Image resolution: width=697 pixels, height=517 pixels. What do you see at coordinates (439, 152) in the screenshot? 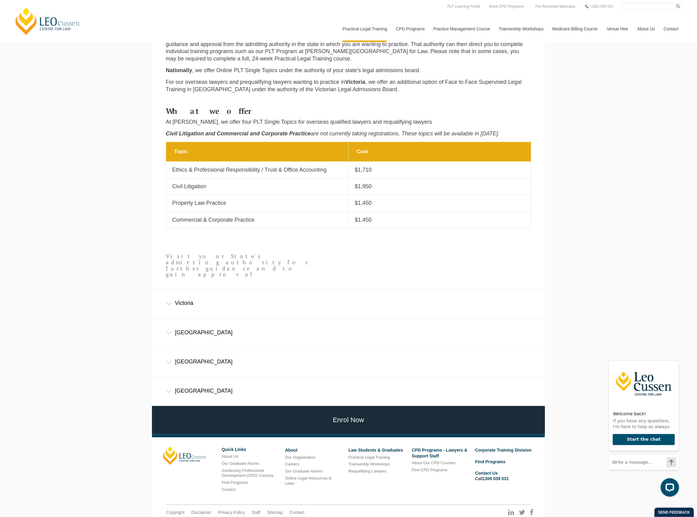
I see `th: Cost` at bounding box center [439, 152].